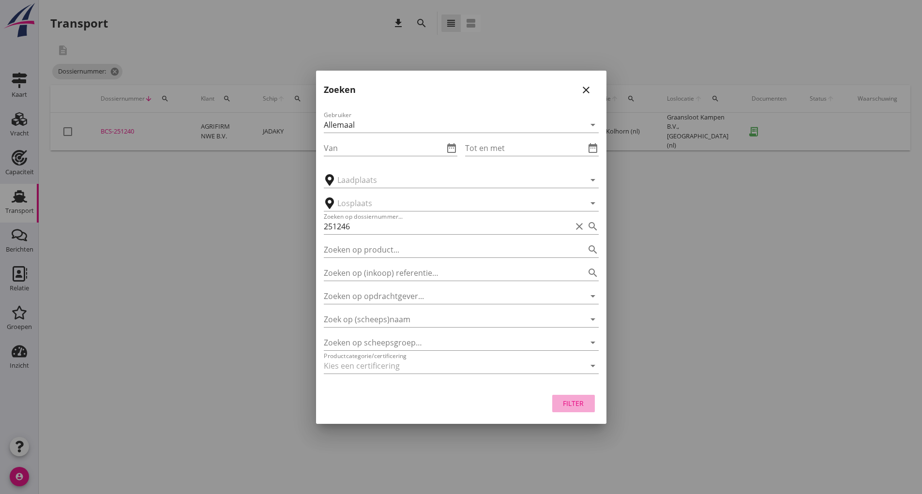 The width and height of the screenshot is (922, 494). Describe the element at coordinates (454, 180) in the screenshot. I see `input: Laadplaats` at that location.